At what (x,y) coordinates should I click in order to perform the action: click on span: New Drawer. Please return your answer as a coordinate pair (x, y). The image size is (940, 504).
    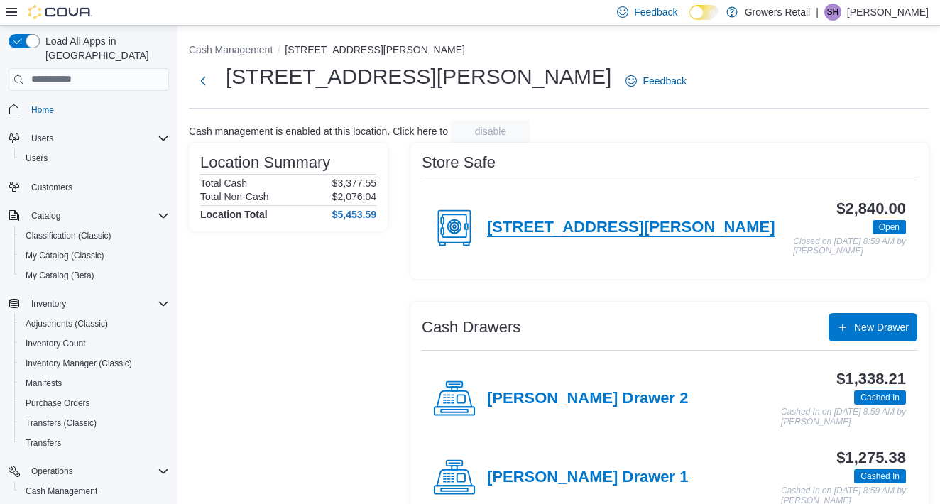
    Looking at the image, I should click on (881, 327).